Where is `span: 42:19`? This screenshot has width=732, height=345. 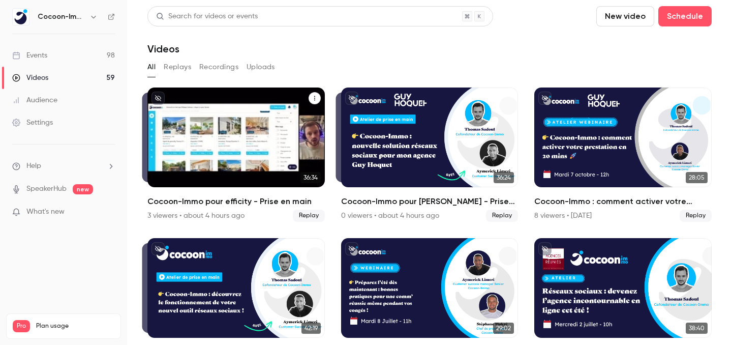 span: 42:19 is located at coordinates (311, 328).